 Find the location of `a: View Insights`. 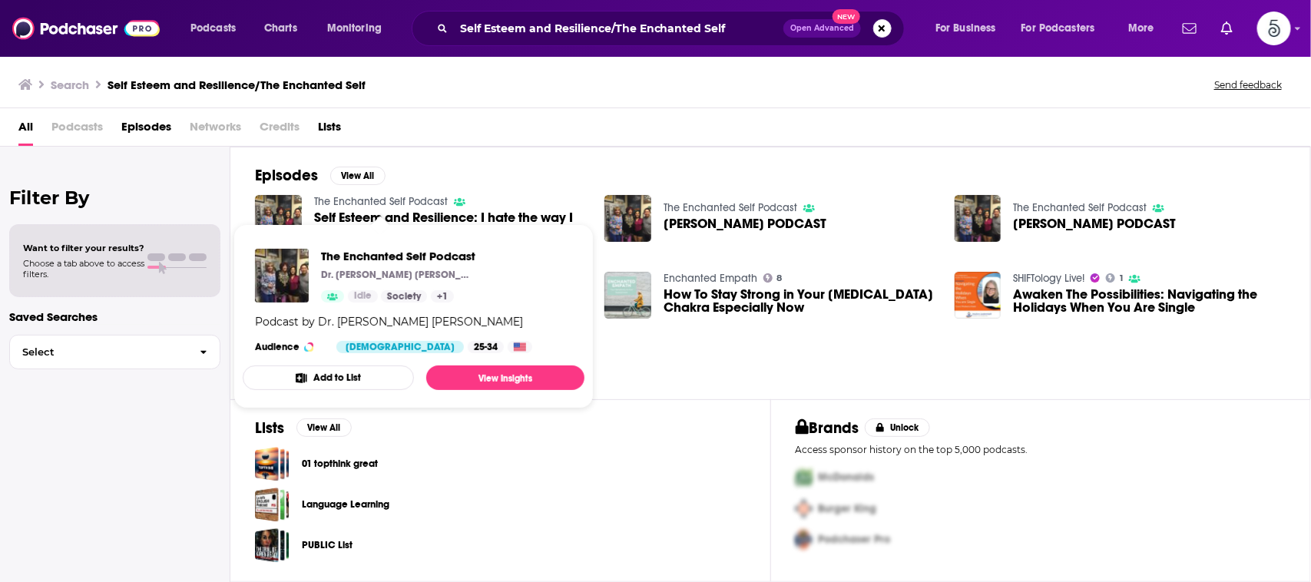

a: View Insights is located at coordinates (505, 378).